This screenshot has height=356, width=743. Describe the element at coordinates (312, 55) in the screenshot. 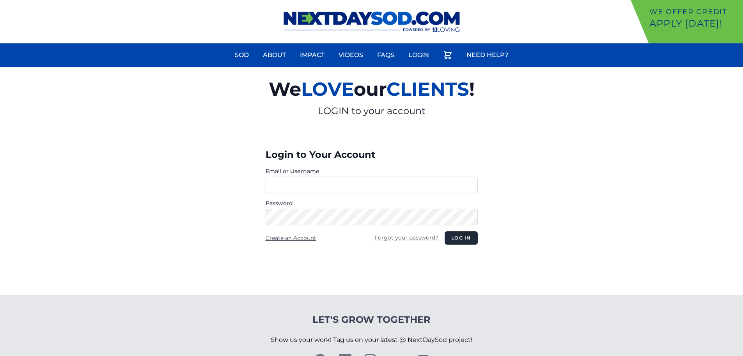

I see `a: Impact` at that location.